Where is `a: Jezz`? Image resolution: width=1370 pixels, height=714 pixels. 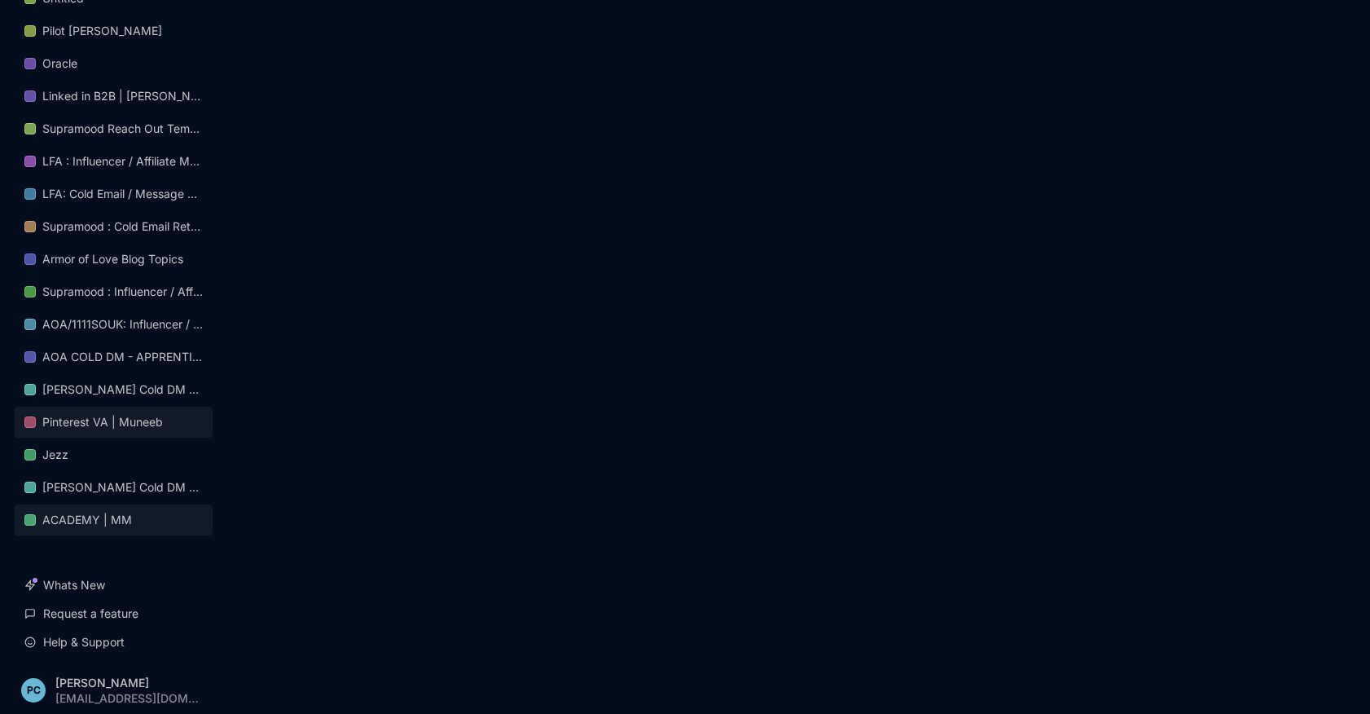
a: Jezz is located at coordinates (113, 455).